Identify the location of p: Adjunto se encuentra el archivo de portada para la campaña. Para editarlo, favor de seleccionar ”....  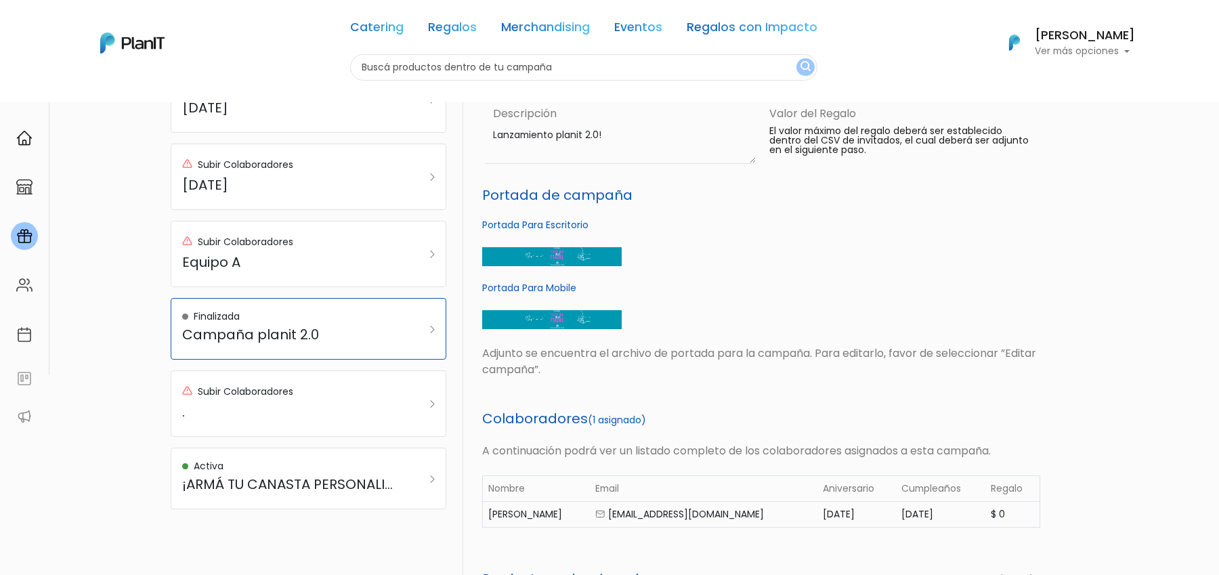
(761, 362).